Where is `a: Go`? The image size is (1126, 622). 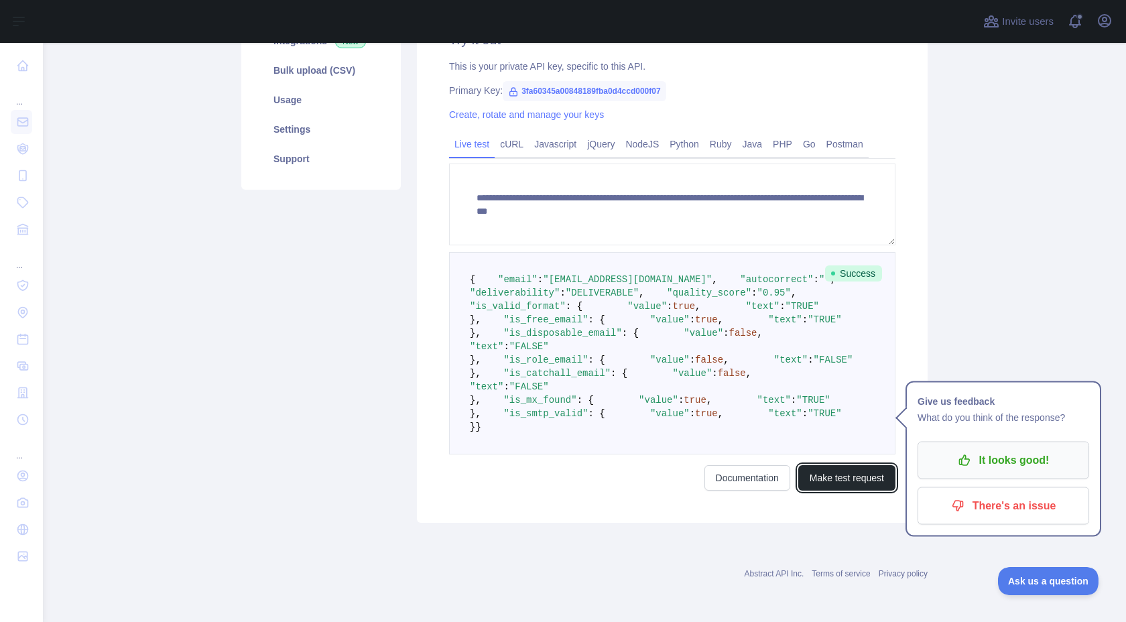
a: Go is located at coordinates (809, 144).